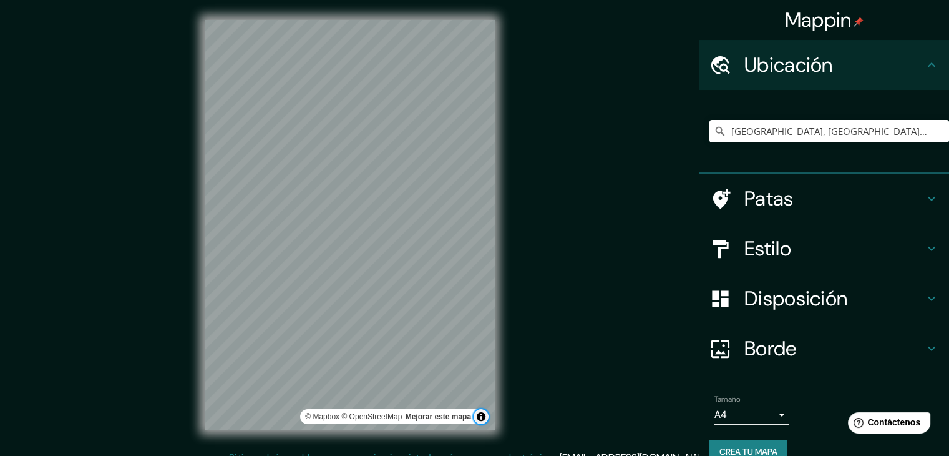 The height and width of the screenshot is (456, 949). I want to click on a: Comentarios sobre el mapa, so click(438, 416).